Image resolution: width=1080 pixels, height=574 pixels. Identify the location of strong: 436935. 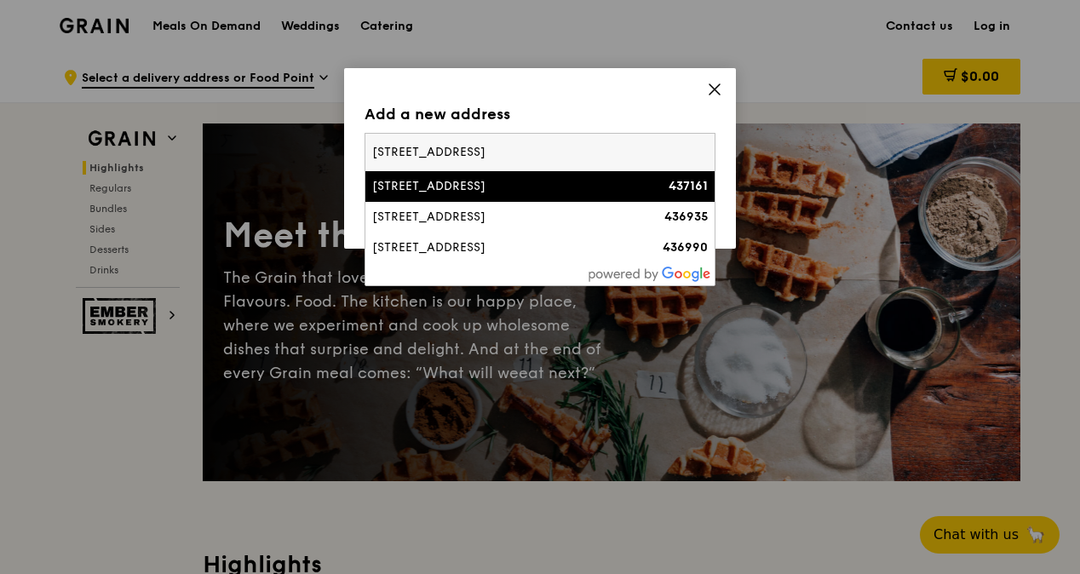
(686, 216).